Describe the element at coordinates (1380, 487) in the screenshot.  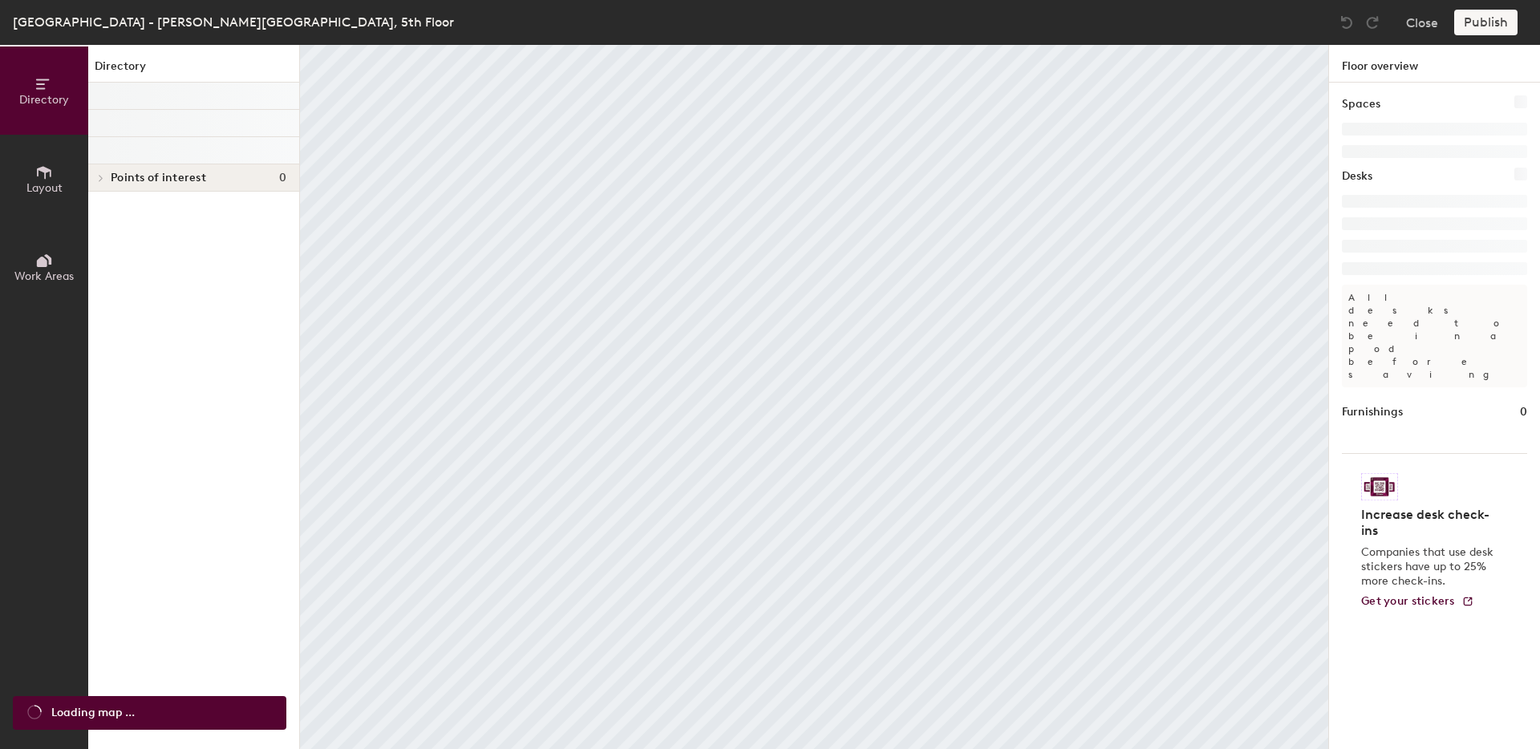
I see `img: Sticker logo` at that location.